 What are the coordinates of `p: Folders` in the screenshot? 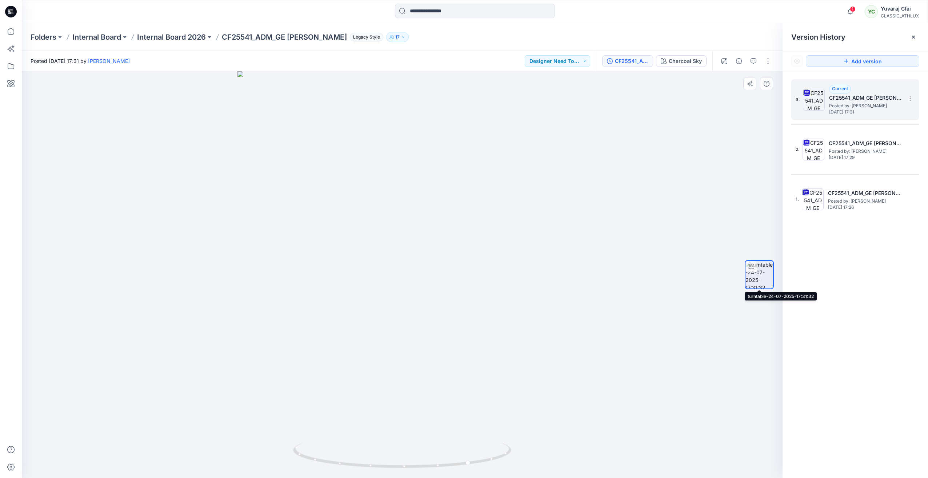 It's located at (43, 37).